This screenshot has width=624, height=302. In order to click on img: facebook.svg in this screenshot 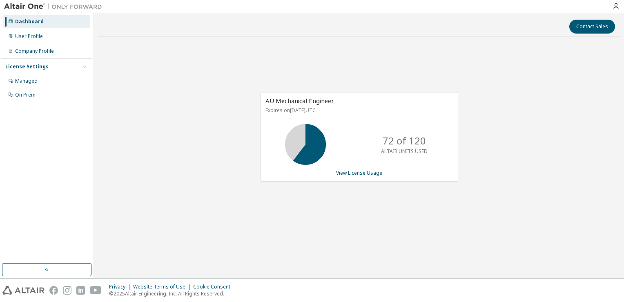, I will do `click(54, 290)`.